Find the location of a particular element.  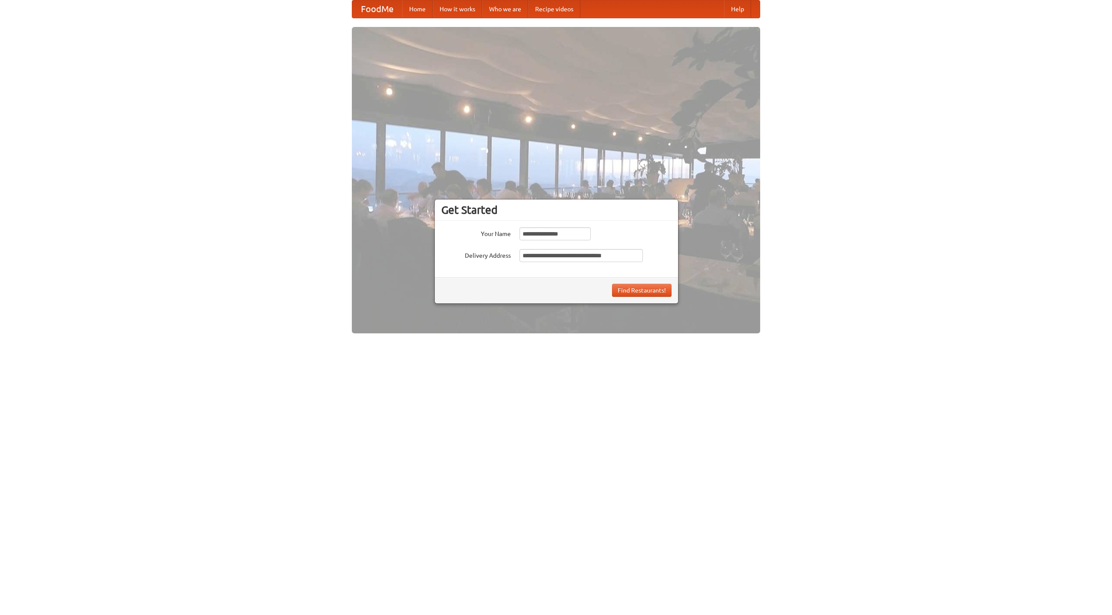

label: Delivery Address is located at coordinates (476, 254).